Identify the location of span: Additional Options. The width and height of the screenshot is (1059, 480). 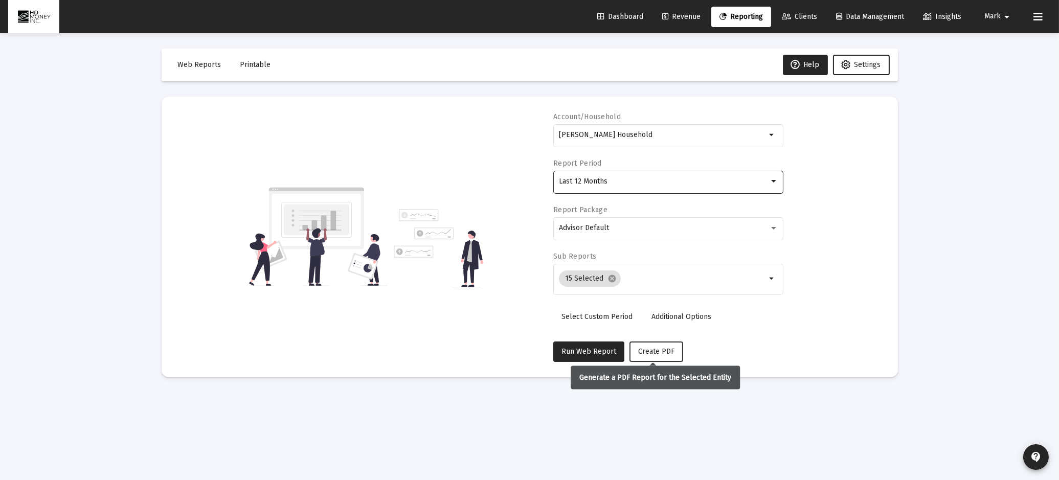
(681, 317).